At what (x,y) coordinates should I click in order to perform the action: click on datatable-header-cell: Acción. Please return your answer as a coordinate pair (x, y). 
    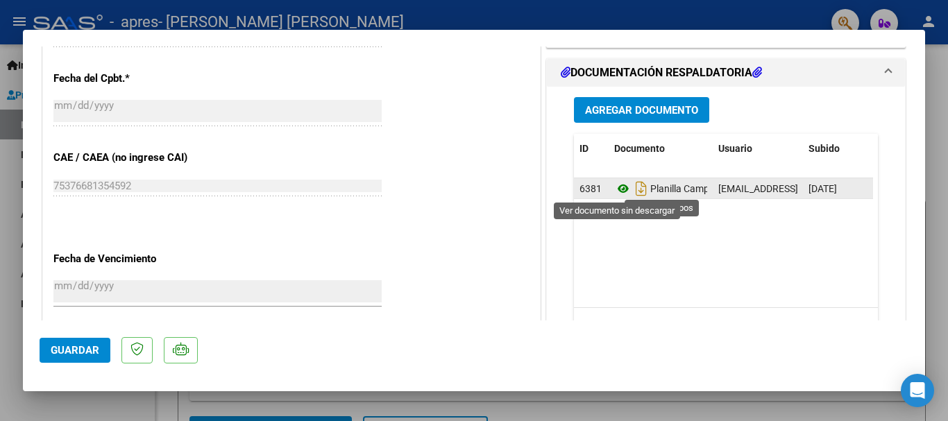
    Looking at the image, I should click on (907, 148).